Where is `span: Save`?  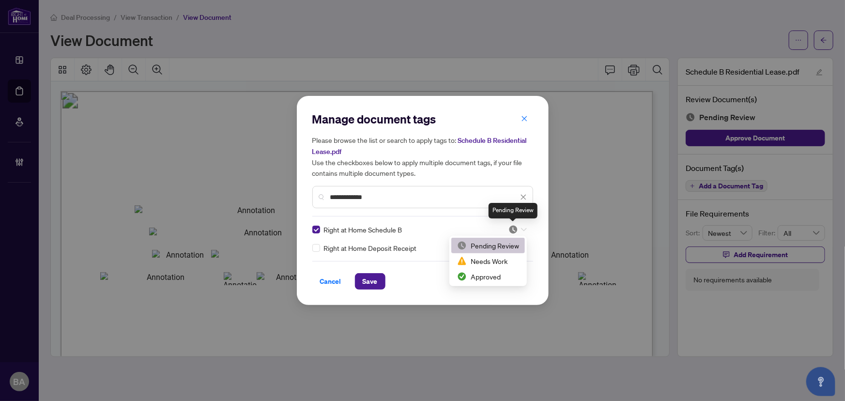
span: Save is located at coordinates (370, 281).